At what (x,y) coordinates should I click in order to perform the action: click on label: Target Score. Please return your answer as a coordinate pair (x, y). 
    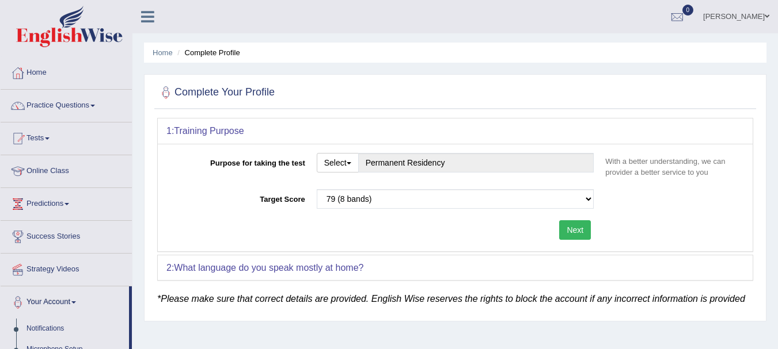
    Looking at the image, I should click on (238, 197).